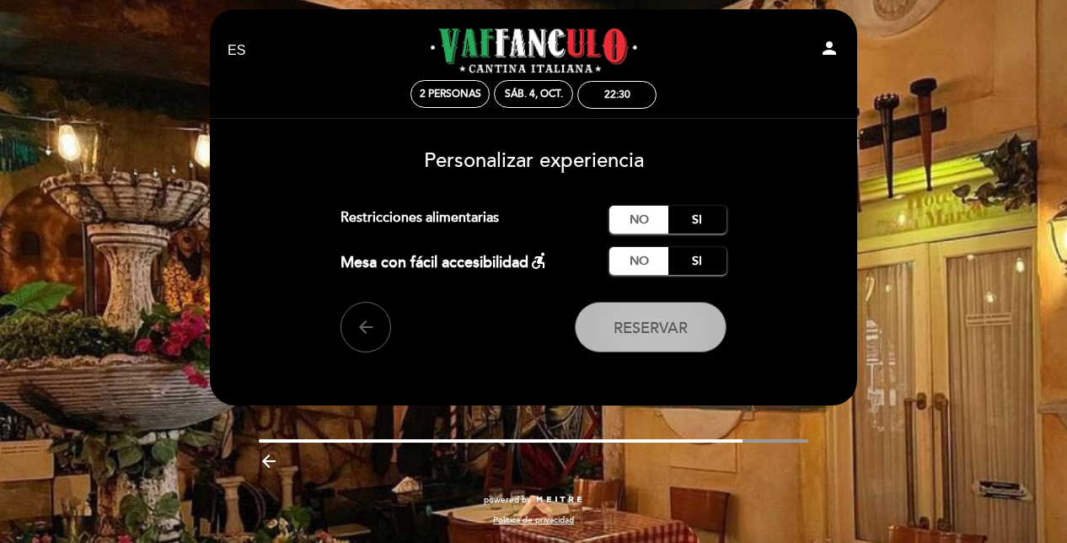 This screenshot has width=1067, height=543. Describe the element at coordinates (617, 94) in the screenshot. I see `div: 22:30` at that location.